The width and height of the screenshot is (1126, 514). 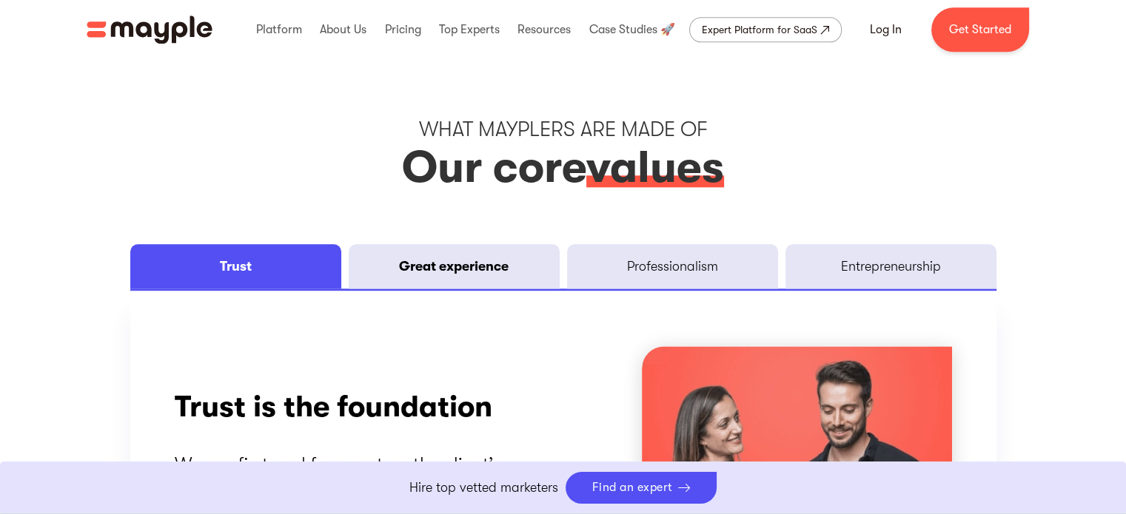 What do you see at coordinates (980, 30) in the screenshot?
I see `a: Get Started` at bounding box center [980, 30].